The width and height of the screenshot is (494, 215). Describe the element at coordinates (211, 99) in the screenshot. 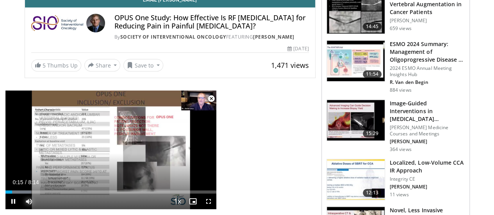

I see `button: Close` at that location.